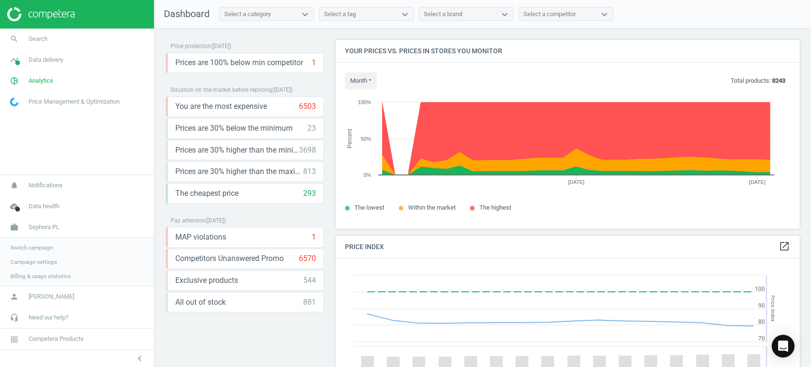 The width and height of the screenshot is (811, 367). What do you see at coordinates (550, 14) in the screenshot?
I see `div: Select a competitor` at bounding box center [550, 14].